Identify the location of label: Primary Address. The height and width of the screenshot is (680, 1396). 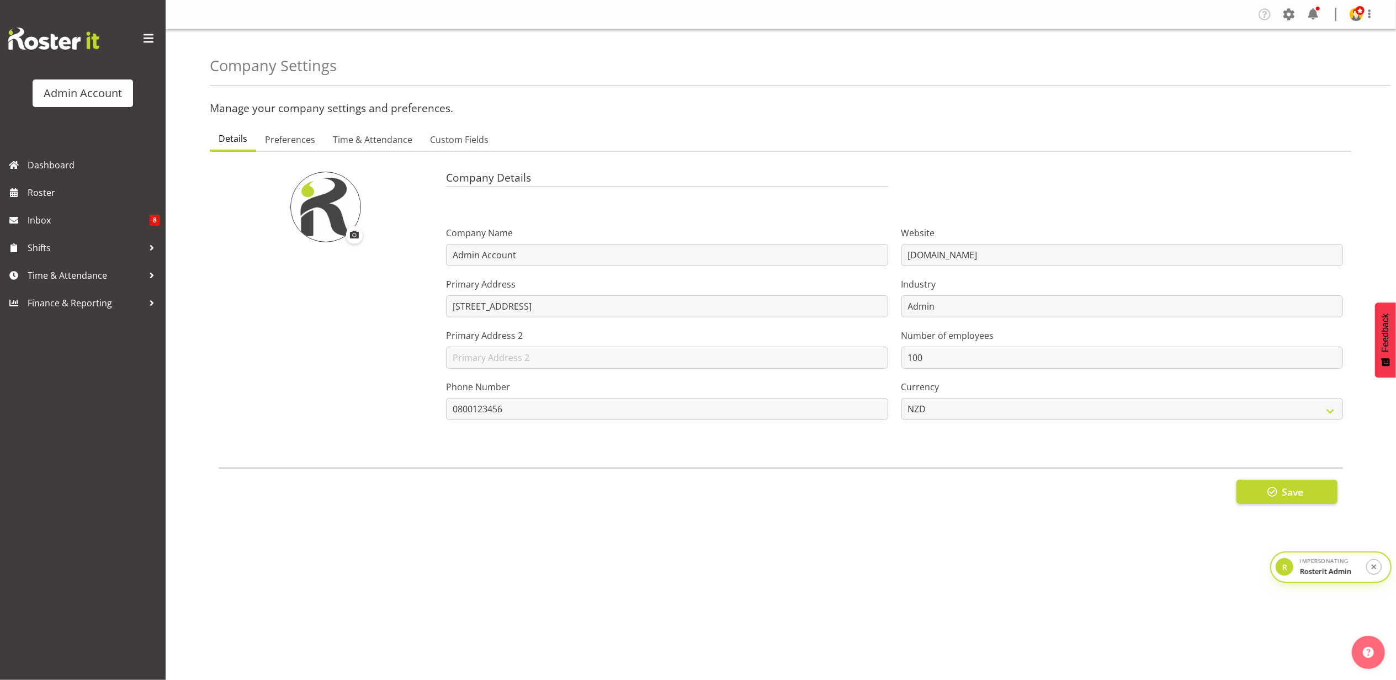
(667, 284).